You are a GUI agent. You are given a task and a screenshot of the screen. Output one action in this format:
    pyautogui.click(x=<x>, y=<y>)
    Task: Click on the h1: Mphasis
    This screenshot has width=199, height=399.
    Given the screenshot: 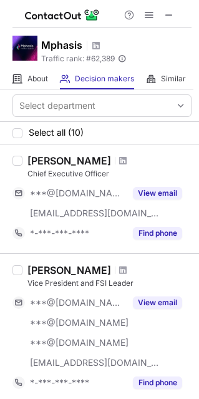 What is the action you would take?
    pyautogui.click(x=62, y=45)
    